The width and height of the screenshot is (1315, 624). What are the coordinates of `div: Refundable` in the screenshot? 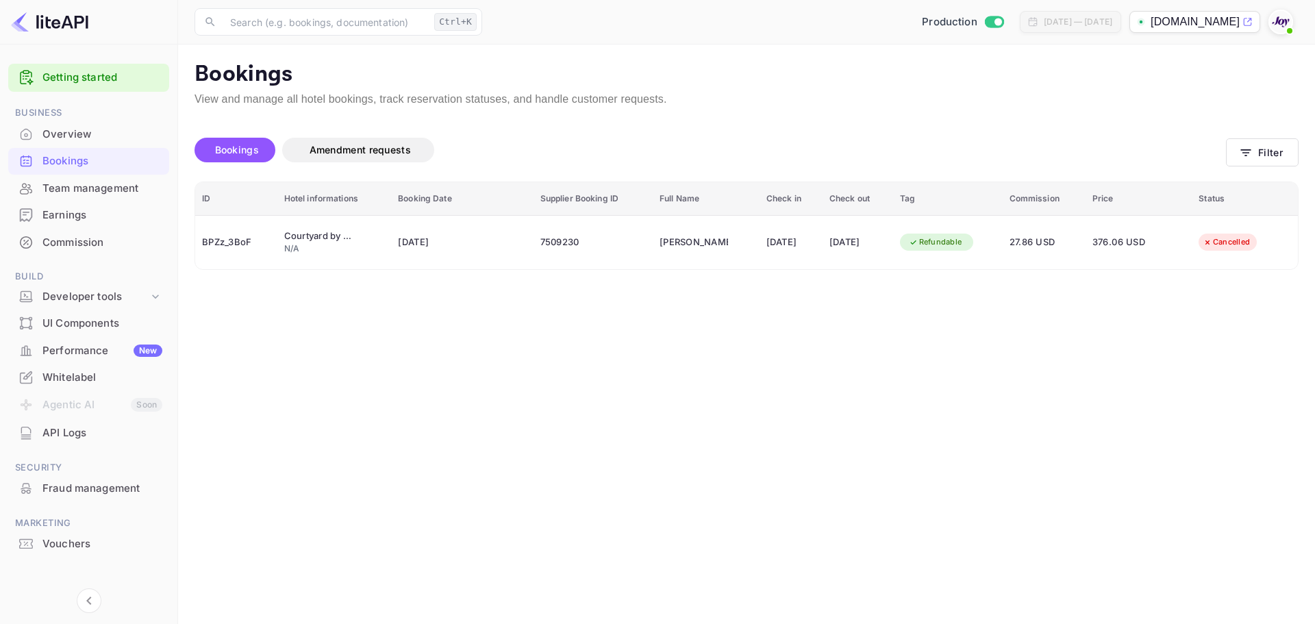 It's located at (936, 242).